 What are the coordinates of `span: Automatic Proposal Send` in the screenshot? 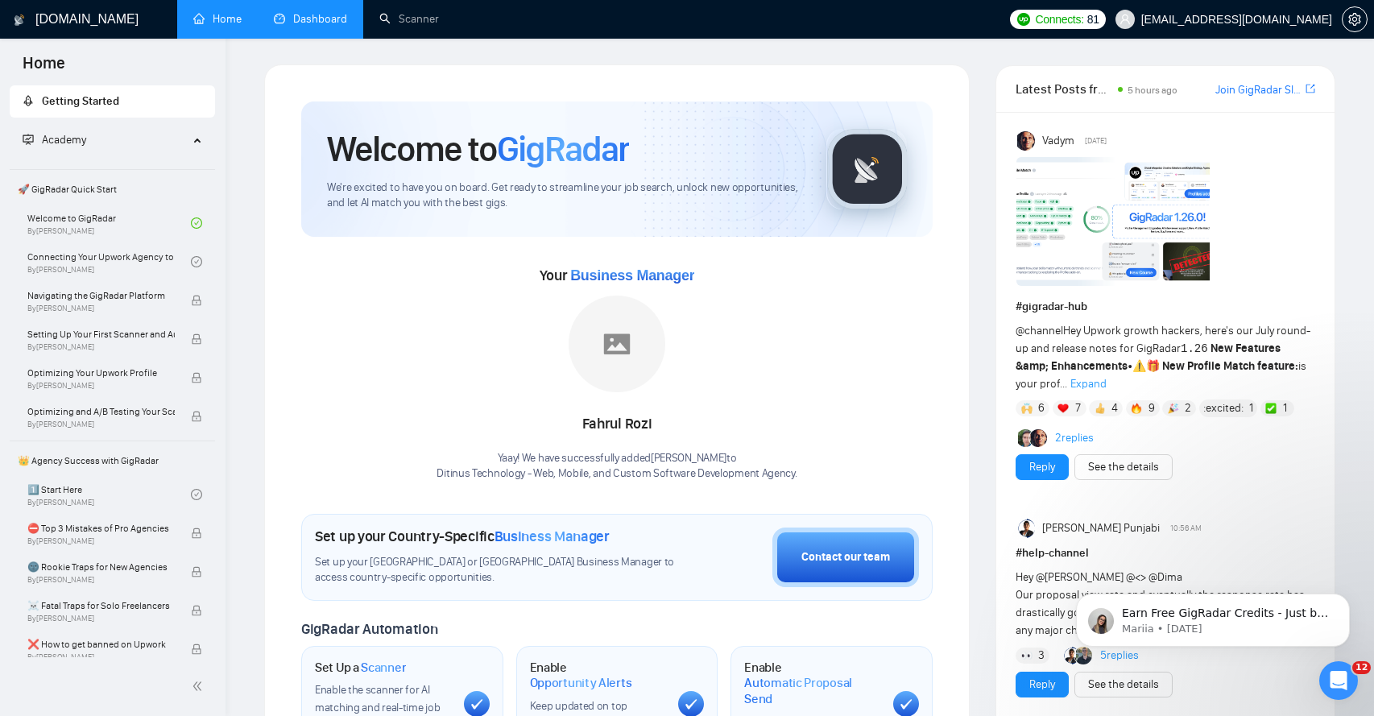 It's located at (812, 690).